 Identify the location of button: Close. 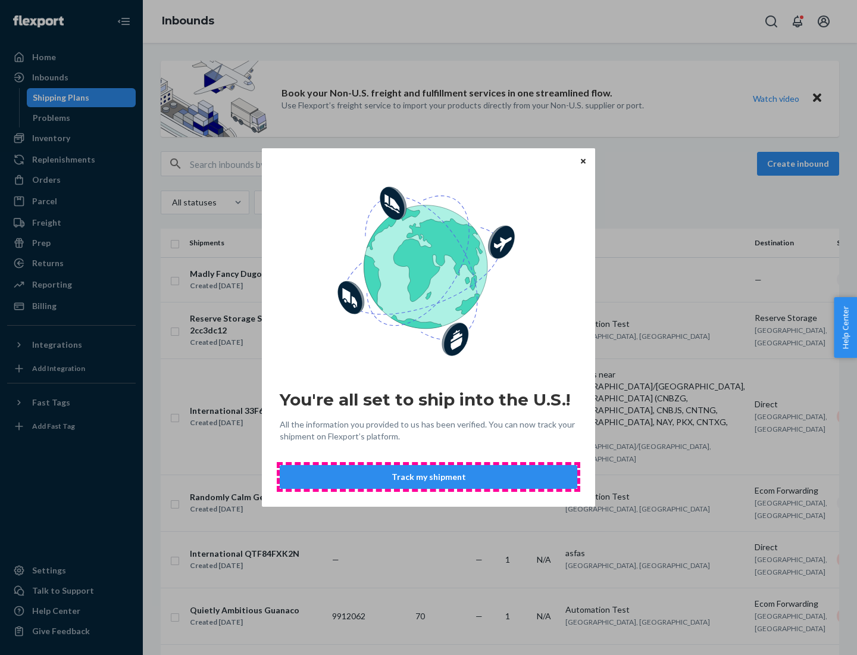
(583, 161).